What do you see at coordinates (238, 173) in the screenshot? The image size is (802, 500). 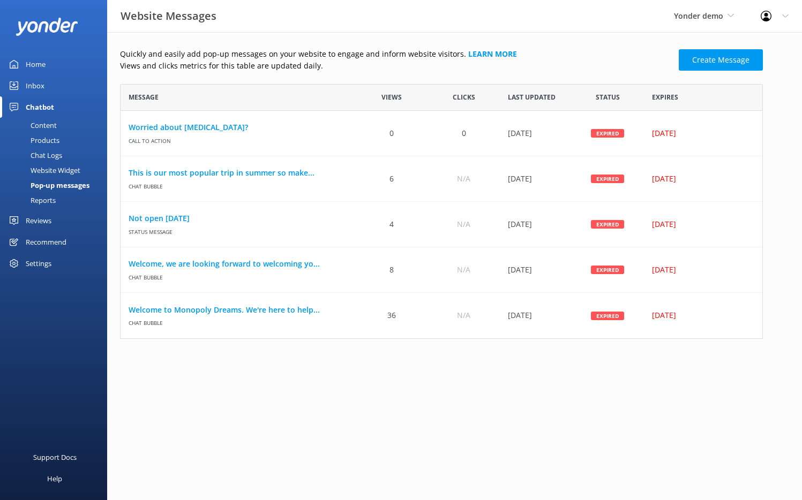 I see `a: This is our most popular trip in summer so make...` at bounding box center [238, 173].